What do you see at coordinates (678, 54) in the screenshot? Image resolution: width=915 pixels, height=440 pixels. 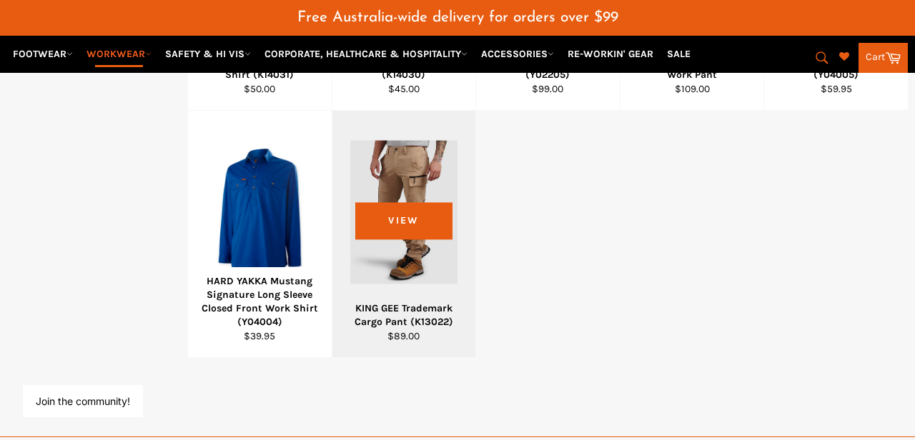 I see `a: SALE` at bounding box center [678, 54].